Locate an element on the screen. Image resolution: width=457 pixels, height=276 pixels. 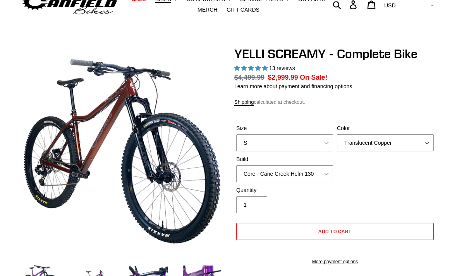
span: MERCH is located at coordinates (207, 10).